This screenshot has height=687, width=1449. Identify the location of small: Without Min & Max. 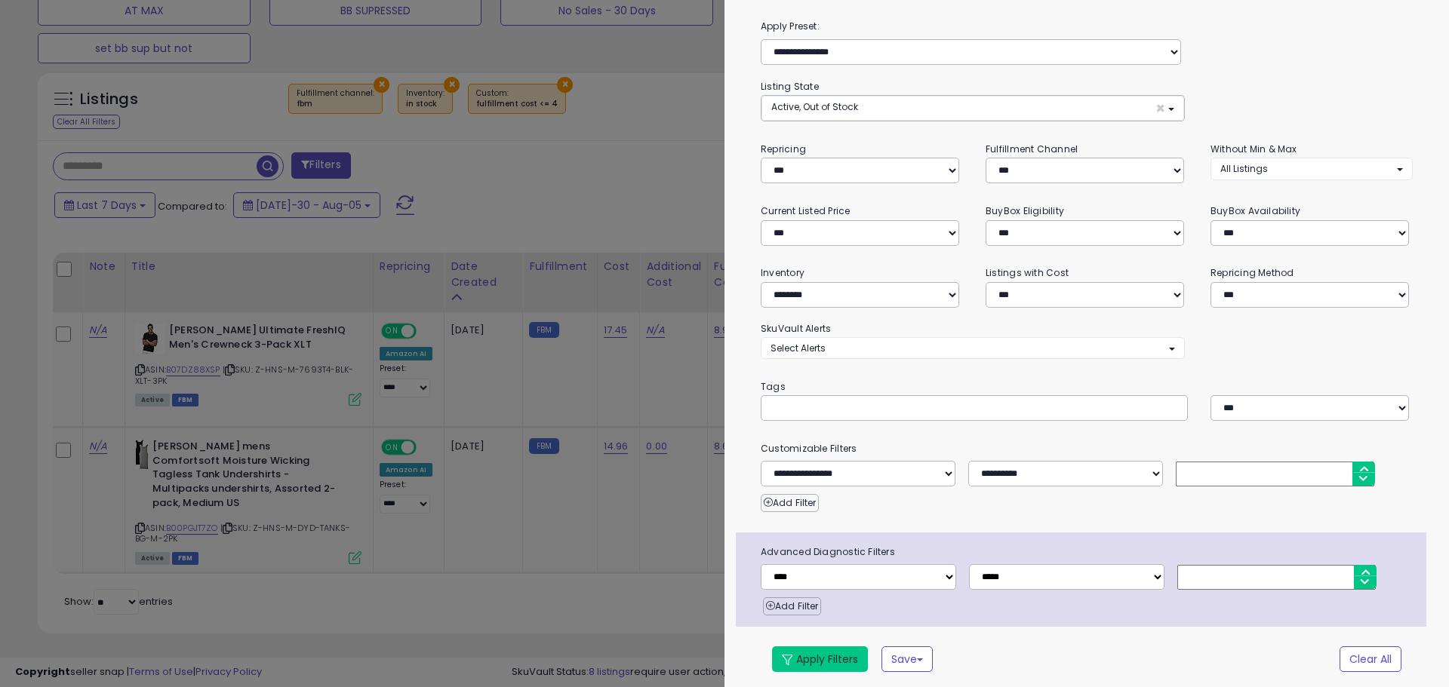
(1253, 149).